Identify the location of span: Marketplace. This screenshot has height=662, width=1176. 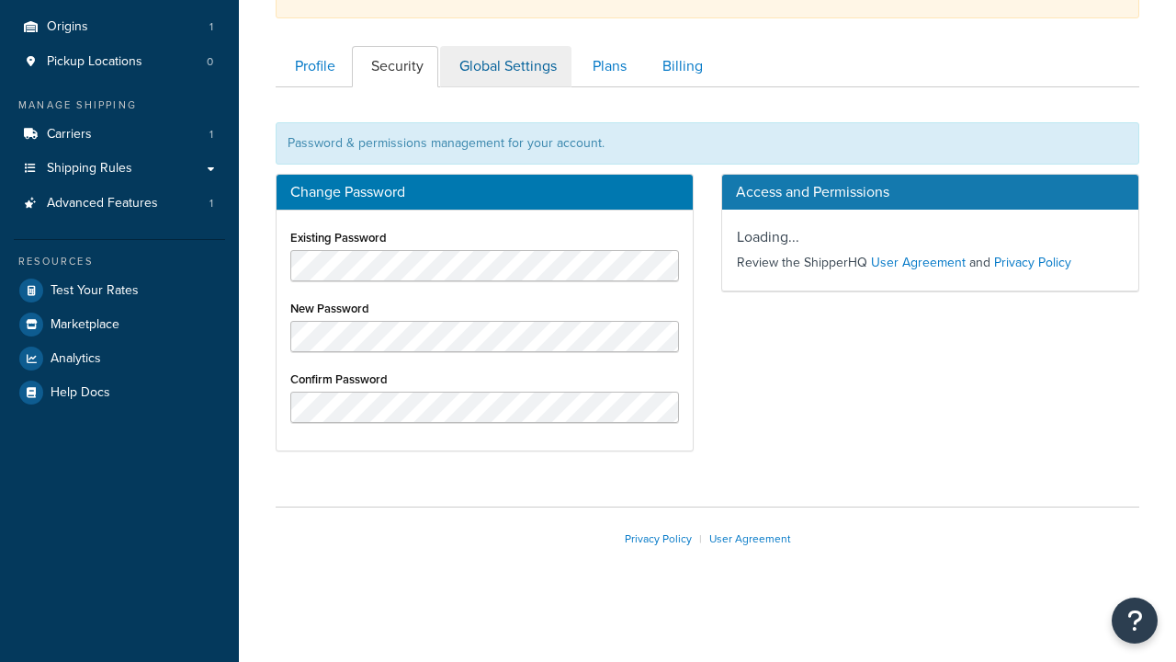
(85, 324).